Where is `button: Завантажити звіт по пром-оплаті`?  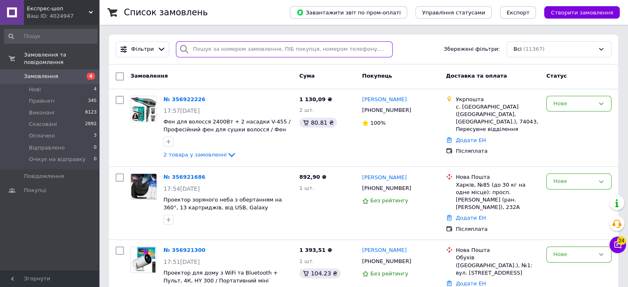 button: Завантажити звіт по пром-оплаті is located at coordinates (348, 12).